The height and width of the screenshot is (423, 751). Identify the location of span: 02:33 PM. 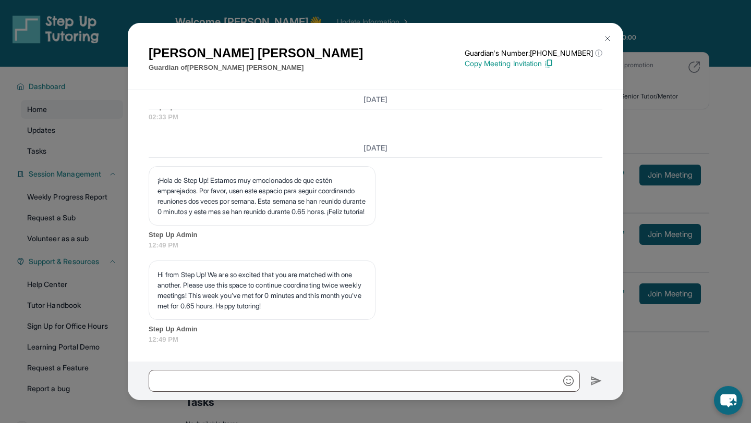
(375, 117).